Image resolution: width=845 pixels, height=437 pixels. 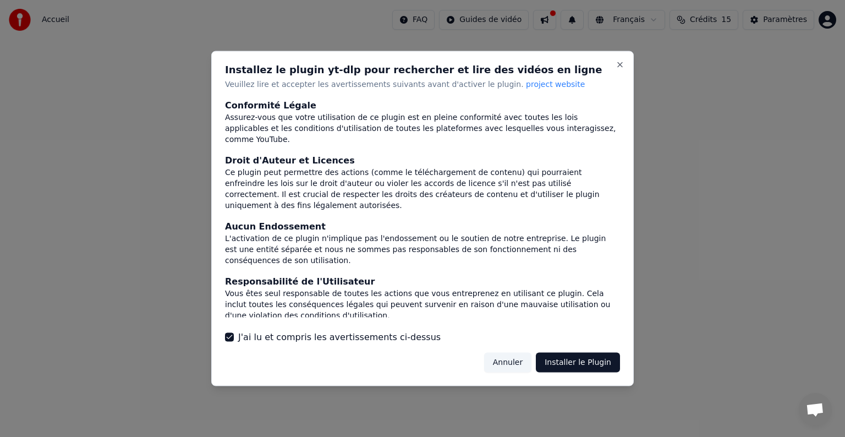 What do you see at coordinates (422, 70) in the screenshot?
I see `h2: Installez le plugin yt-dlp pour rechercher et lire des vidéos en ligne` at bounding box center [422, 70].